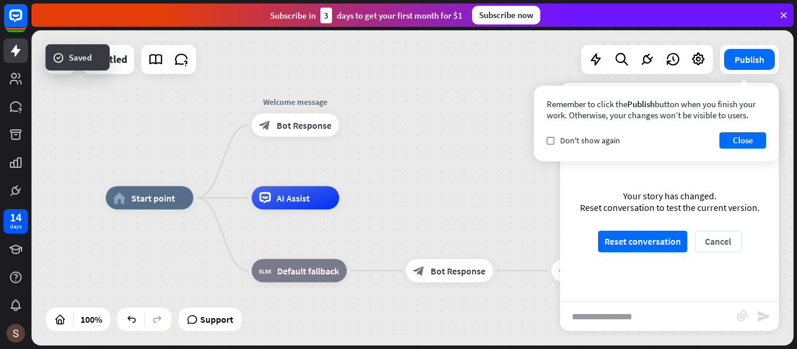 The width and height of the screenshot is (797, 349). I want to click on a: 14 days, so click(16, 222).